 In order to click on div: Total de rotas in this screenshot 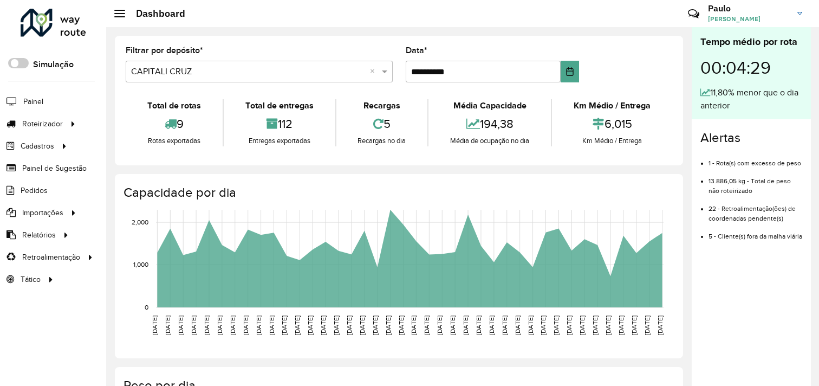, I will do `click(174, 106)`.